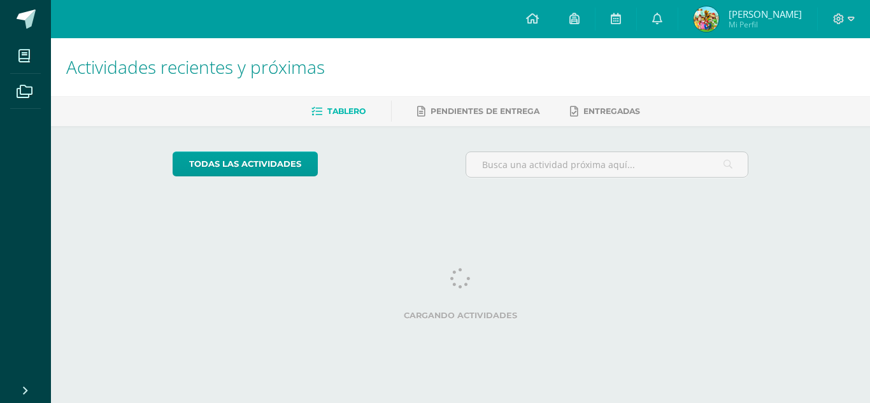  I want to click on label: Cargando actividades, so click(460, 315).